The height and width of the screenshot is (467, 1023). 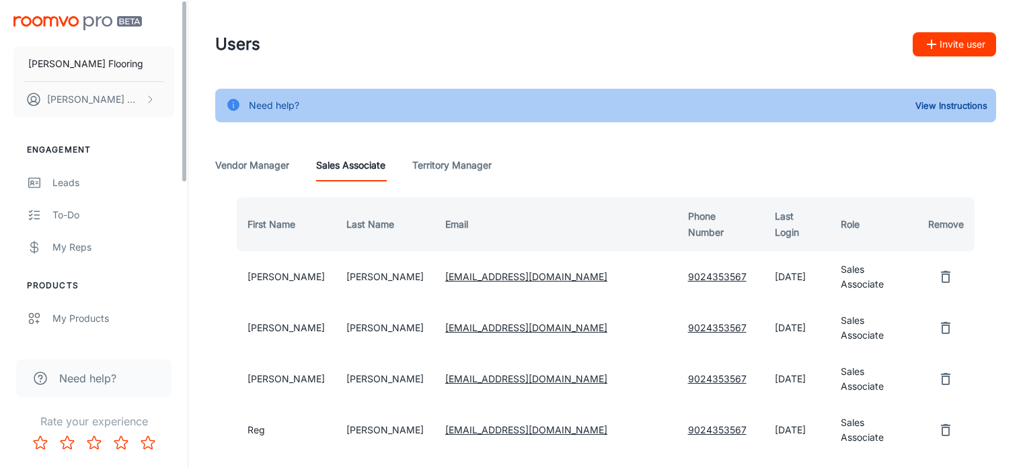 What do you see at coordinates (555, 225) in the screenshot?
I see `th: Email` at bounding box center [555, 225].